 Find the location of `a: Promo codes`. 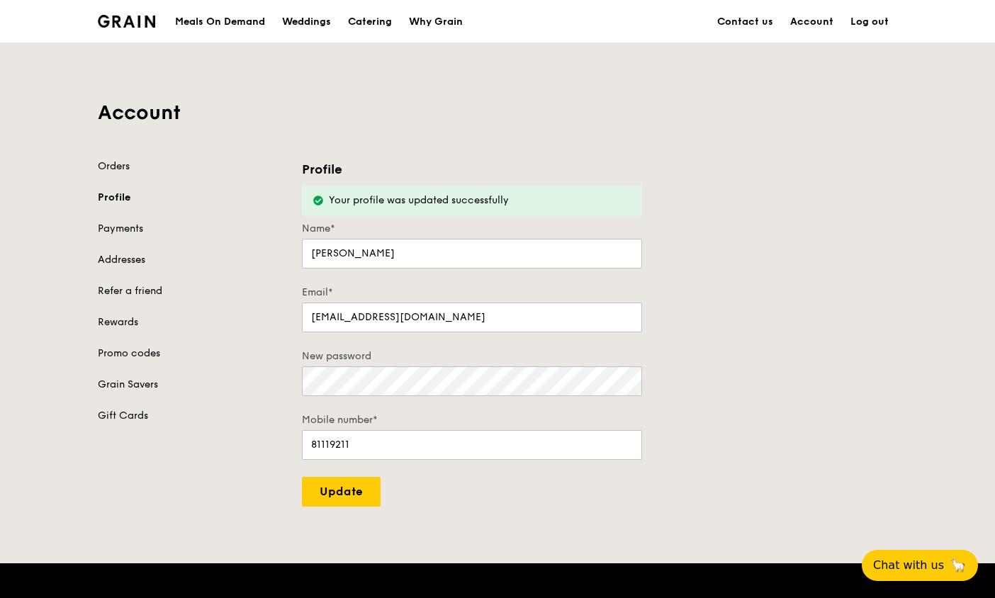

a: Promo codes is located at coordinates (191, 354).